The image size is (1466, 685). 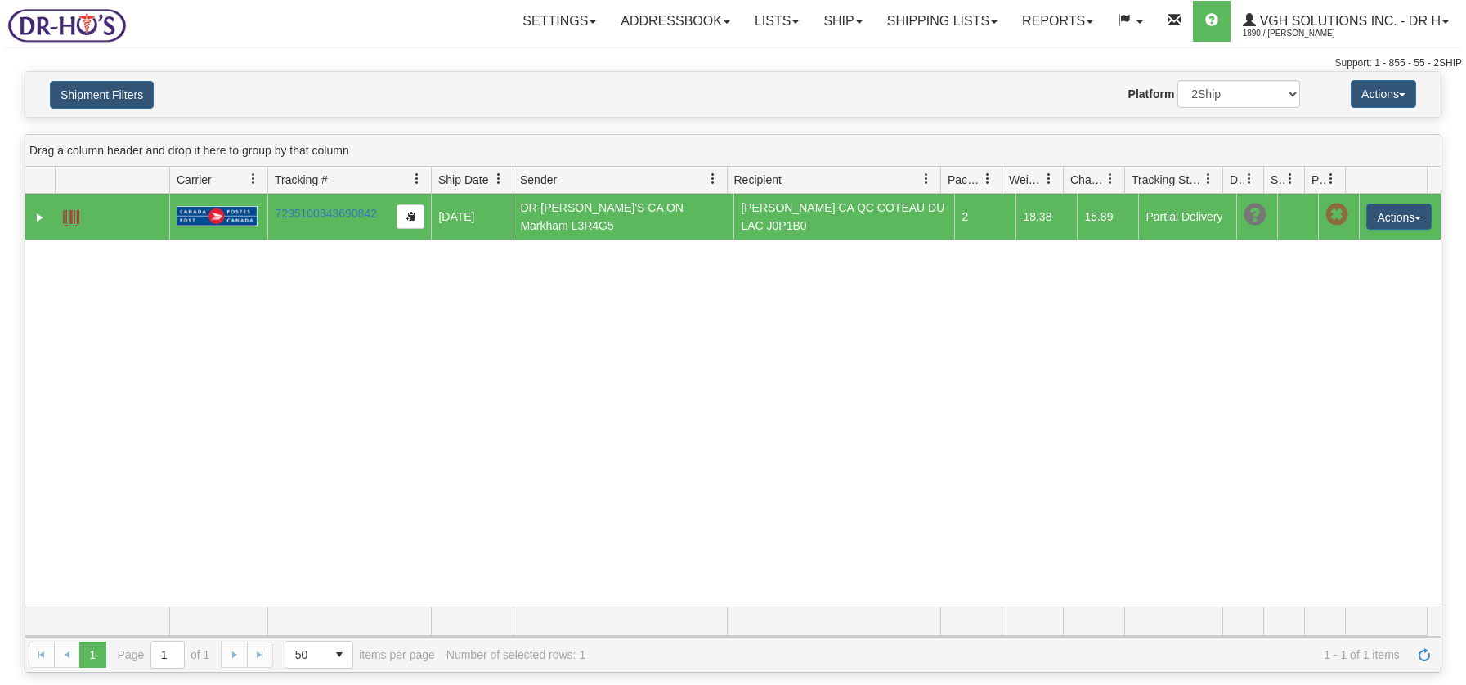 I want to click on a: Reports, so click(x=1057, y=21).